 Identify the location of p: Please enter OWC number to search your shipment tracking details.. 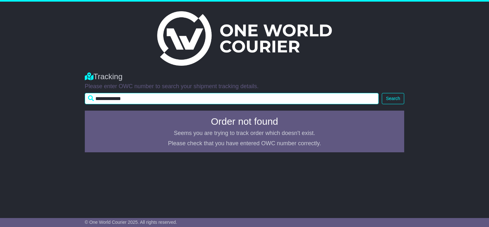
(245, 86).